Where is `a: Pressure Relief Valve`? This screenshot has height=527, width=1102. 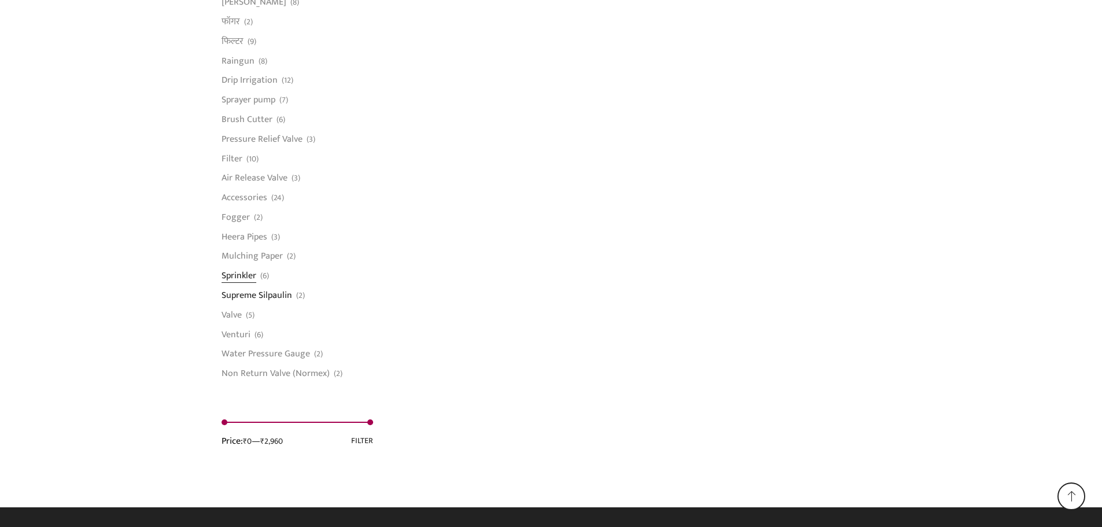 a: Pressure Relief Valve is located at coordinates (262, 139).